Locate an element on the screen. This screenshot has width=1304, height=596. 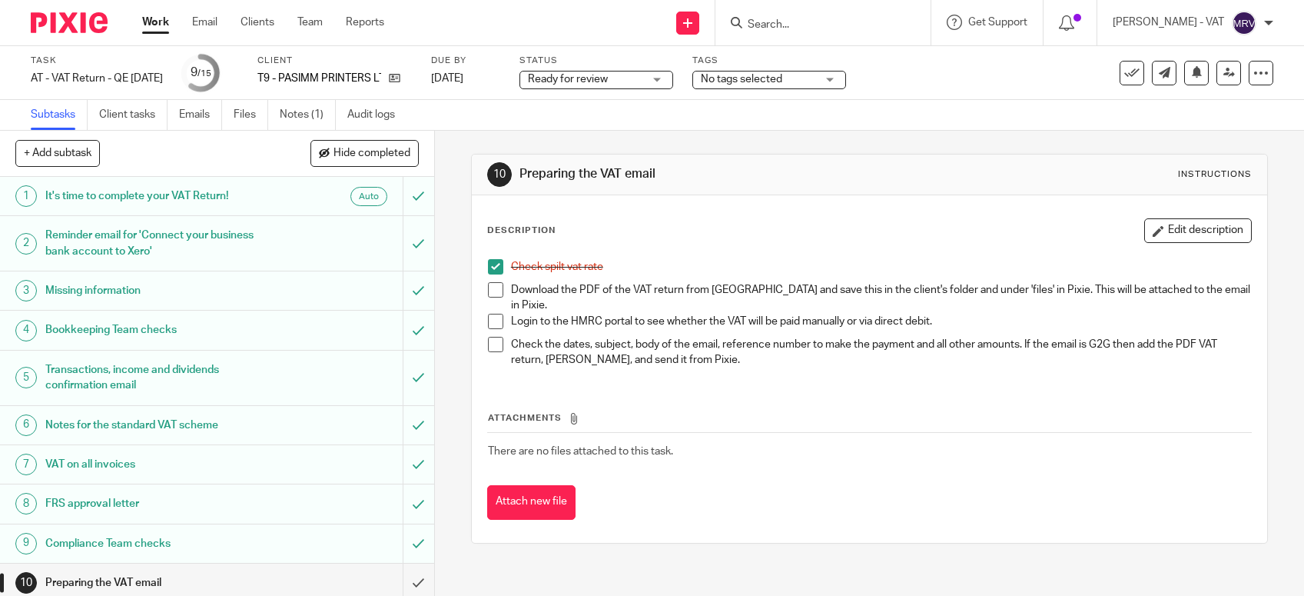
a: Team is located at coordinates (310, 22).